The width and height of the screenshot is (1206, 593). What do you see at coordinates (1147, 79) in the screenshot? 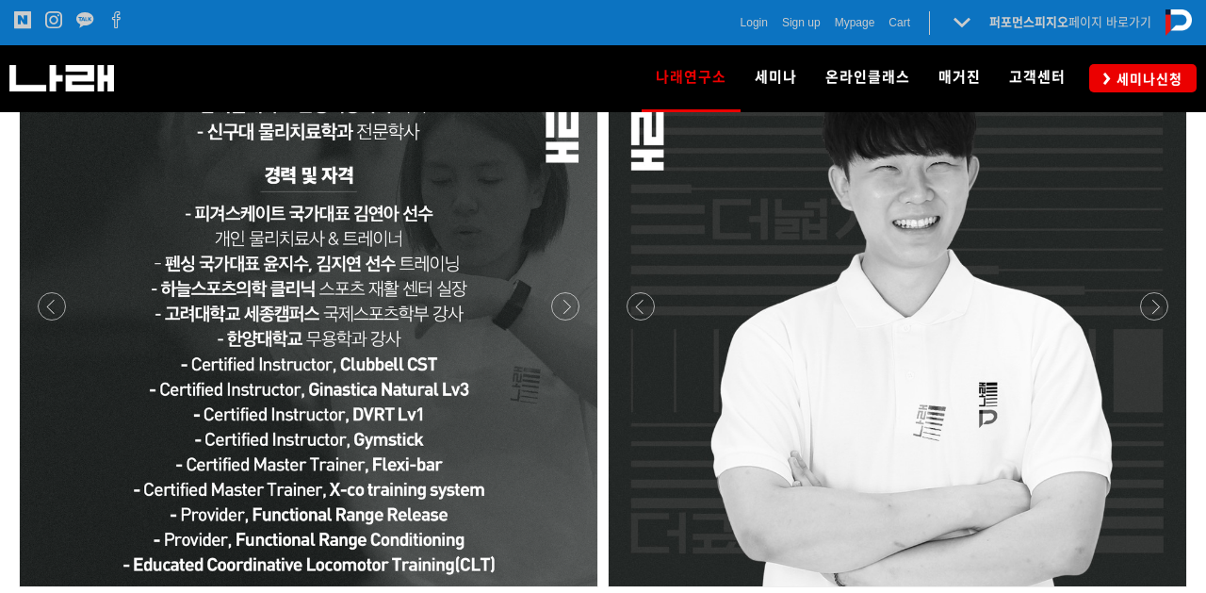
I see `span: 세미나신청` at bounding box center [1147, 79].